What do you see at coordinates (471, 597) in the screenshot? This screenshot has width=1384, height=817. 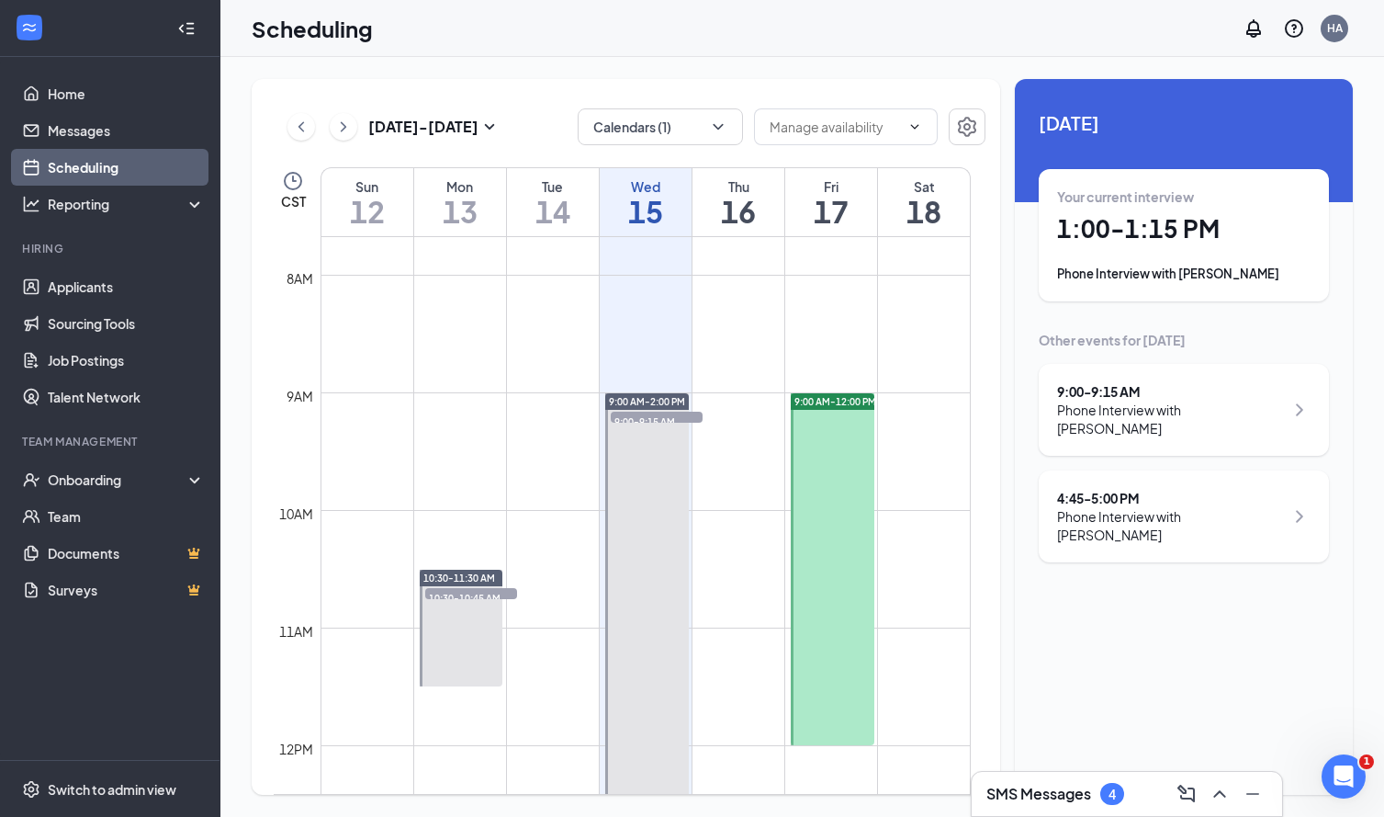 I see `span: 10:30-10:45 AM` at bounding box center [471, 597].